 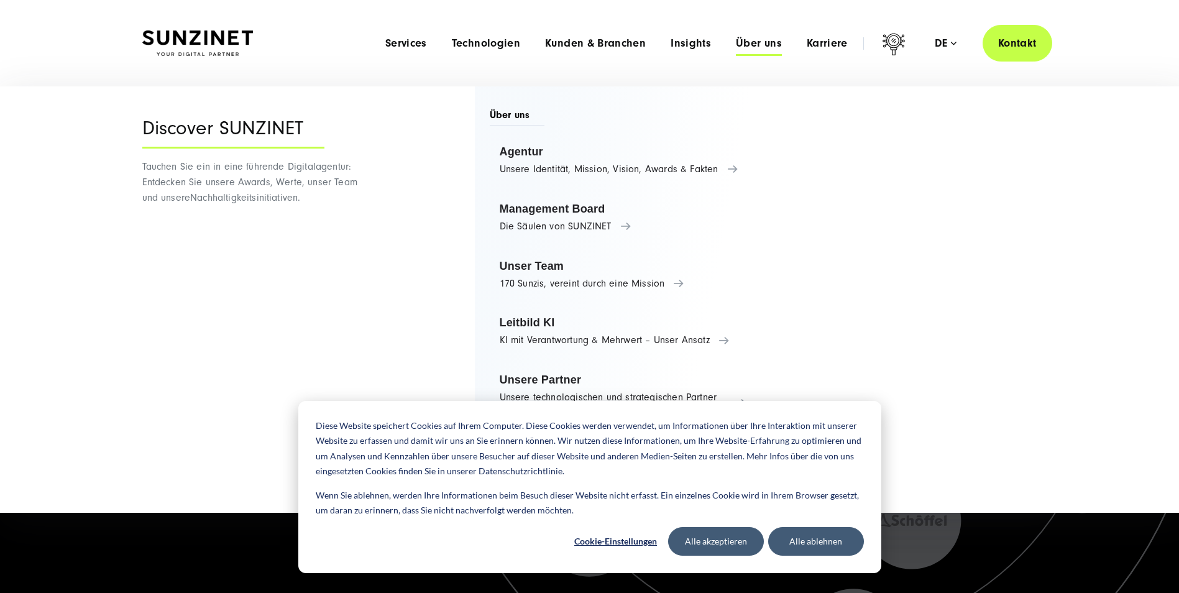 What do you see at coordinates (623, 218) in the screenshot?
I see `a: Management Board Die Säulen von SUNZINET` at bounding box center [623, 218].